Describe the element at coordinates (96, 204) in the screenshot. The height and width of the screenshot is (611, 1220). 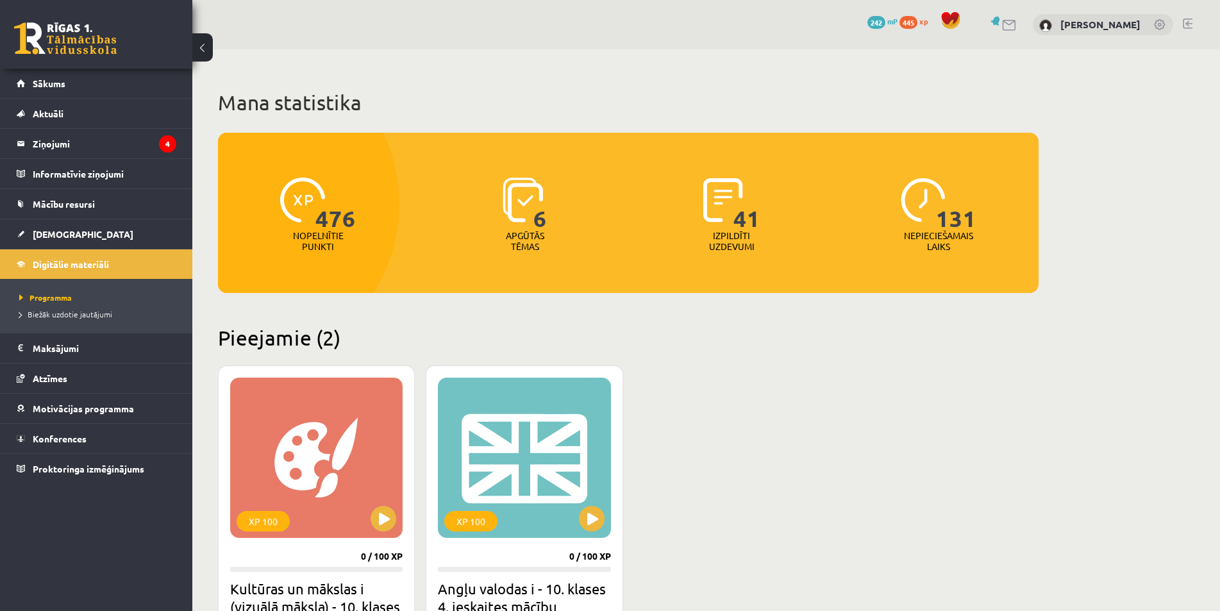
I see `a: Mācību resursi` at that location.